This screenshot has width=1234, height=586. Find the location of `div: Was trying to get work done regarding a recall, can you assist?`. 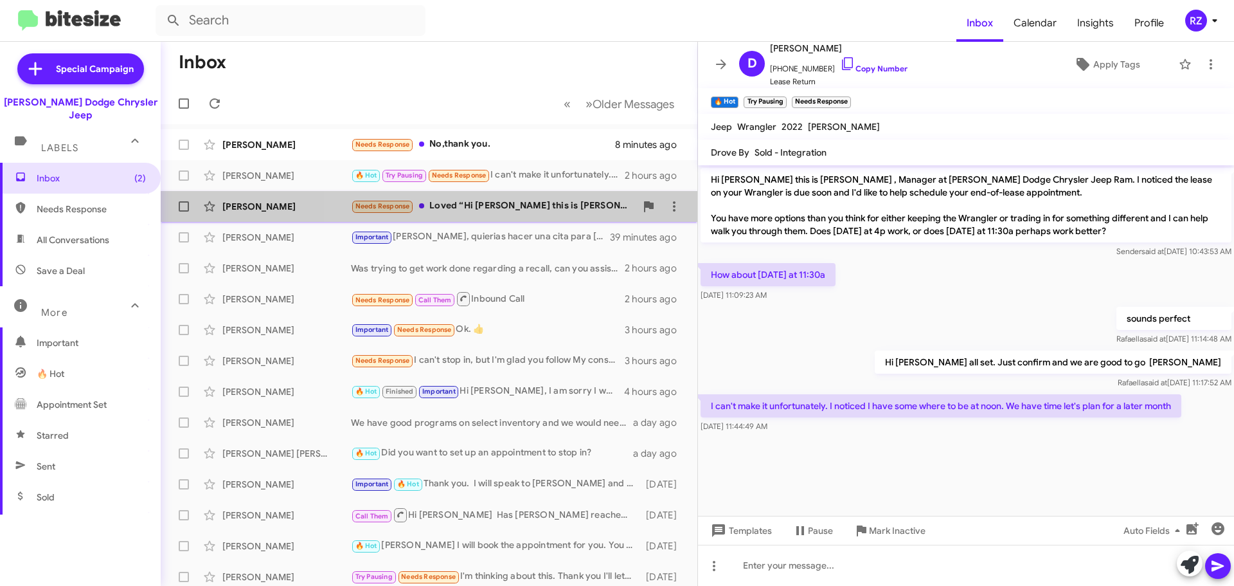

div: Was trying to get work done regarding a recall, can you assist? is located at coordinates (488, 268).